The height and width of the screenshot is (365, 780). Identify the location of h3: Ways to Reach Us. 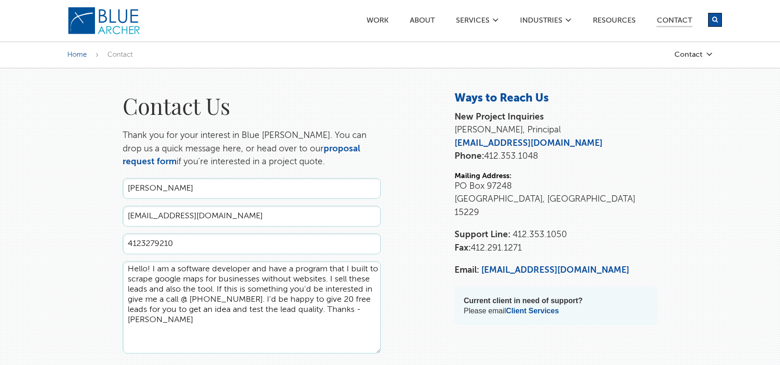
(556, 99).